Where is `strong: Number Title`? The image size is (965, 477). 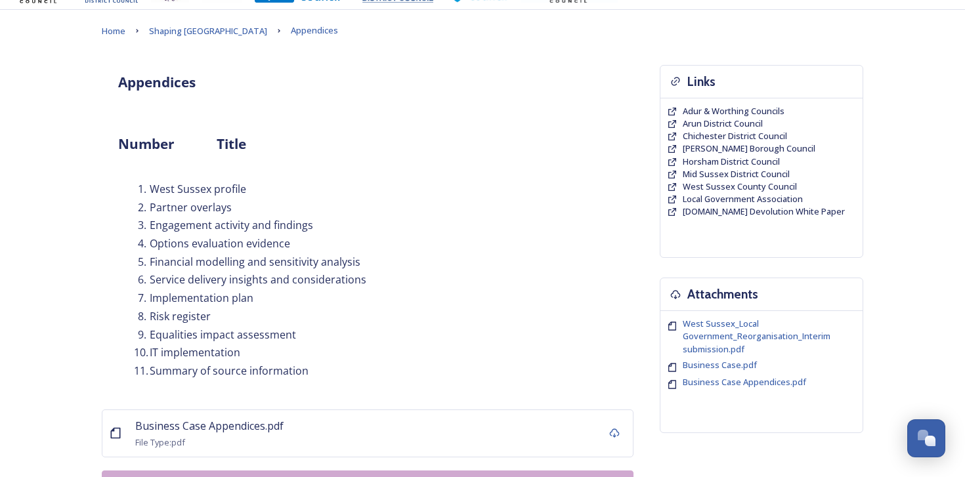
strong: Number Title is located at coordinates (182, 144).